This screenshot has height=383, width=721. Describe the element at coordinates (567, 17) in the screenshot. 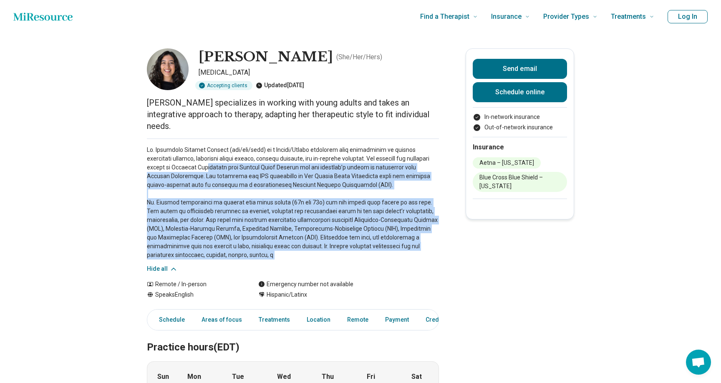

I see `span: Provider Types` at that location.